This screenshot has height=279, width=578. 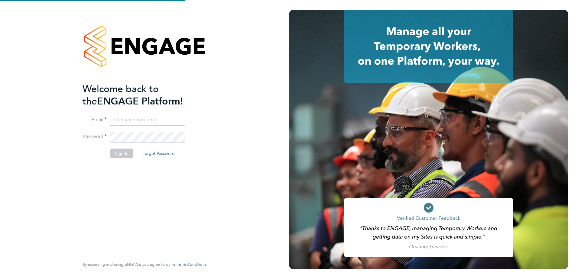 I want to click on button: Forgot Password, so click(x=158, y=154).